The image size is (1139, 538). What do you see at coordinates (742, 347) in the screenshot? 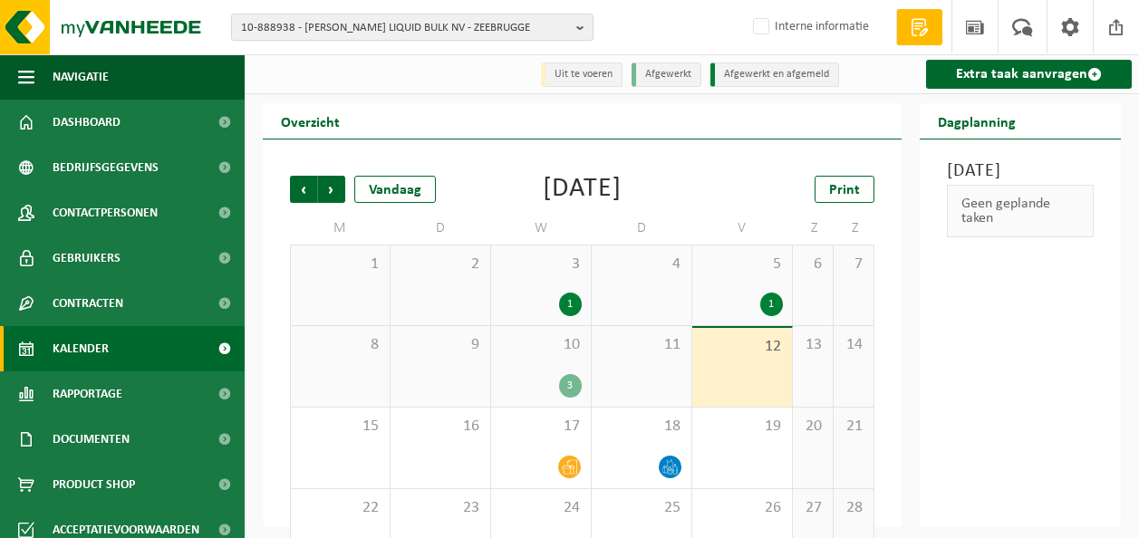
I see `span: 12` at bounding box center [742, 347].